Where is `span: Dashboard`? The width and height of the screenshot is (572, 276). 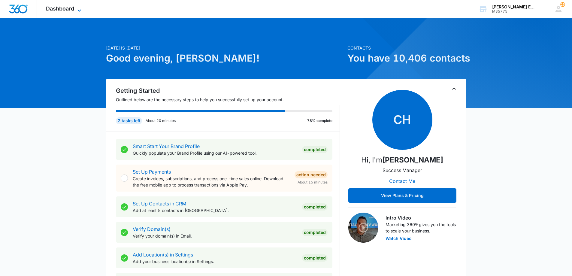 span: Dashboard is located at coordinates (60, 8).